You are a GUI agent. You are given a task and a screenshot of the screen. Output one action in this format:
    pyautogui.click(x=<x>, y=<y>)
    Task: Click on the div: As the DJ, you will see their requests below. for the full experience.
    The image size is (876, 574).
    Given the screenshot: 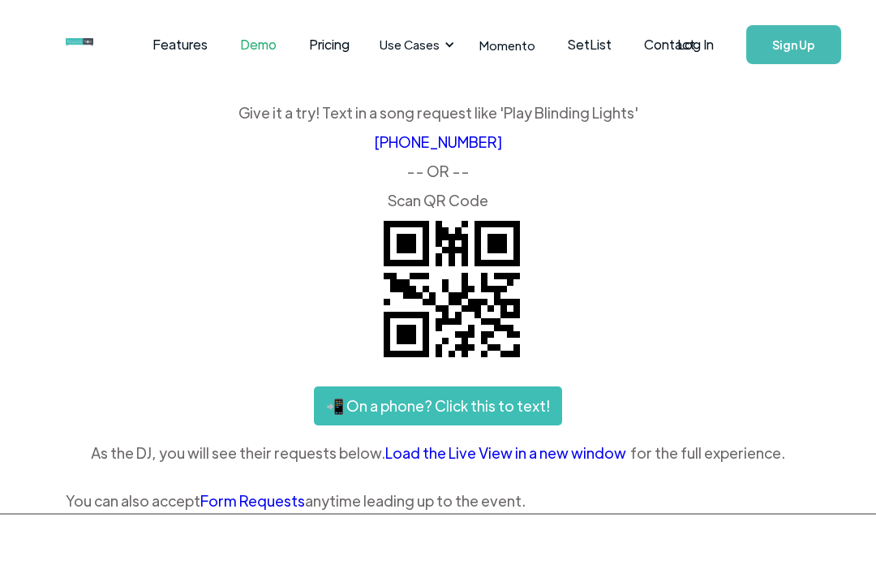 What is the action you would take?
    pyautogui.click(x=438, y=453)
    